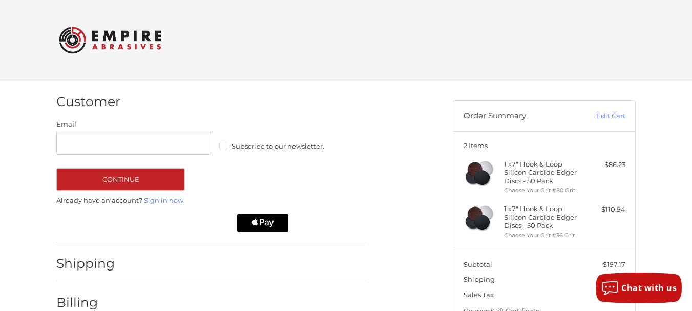  I want to click on img: Empire Abrasives, so click(110, 40).